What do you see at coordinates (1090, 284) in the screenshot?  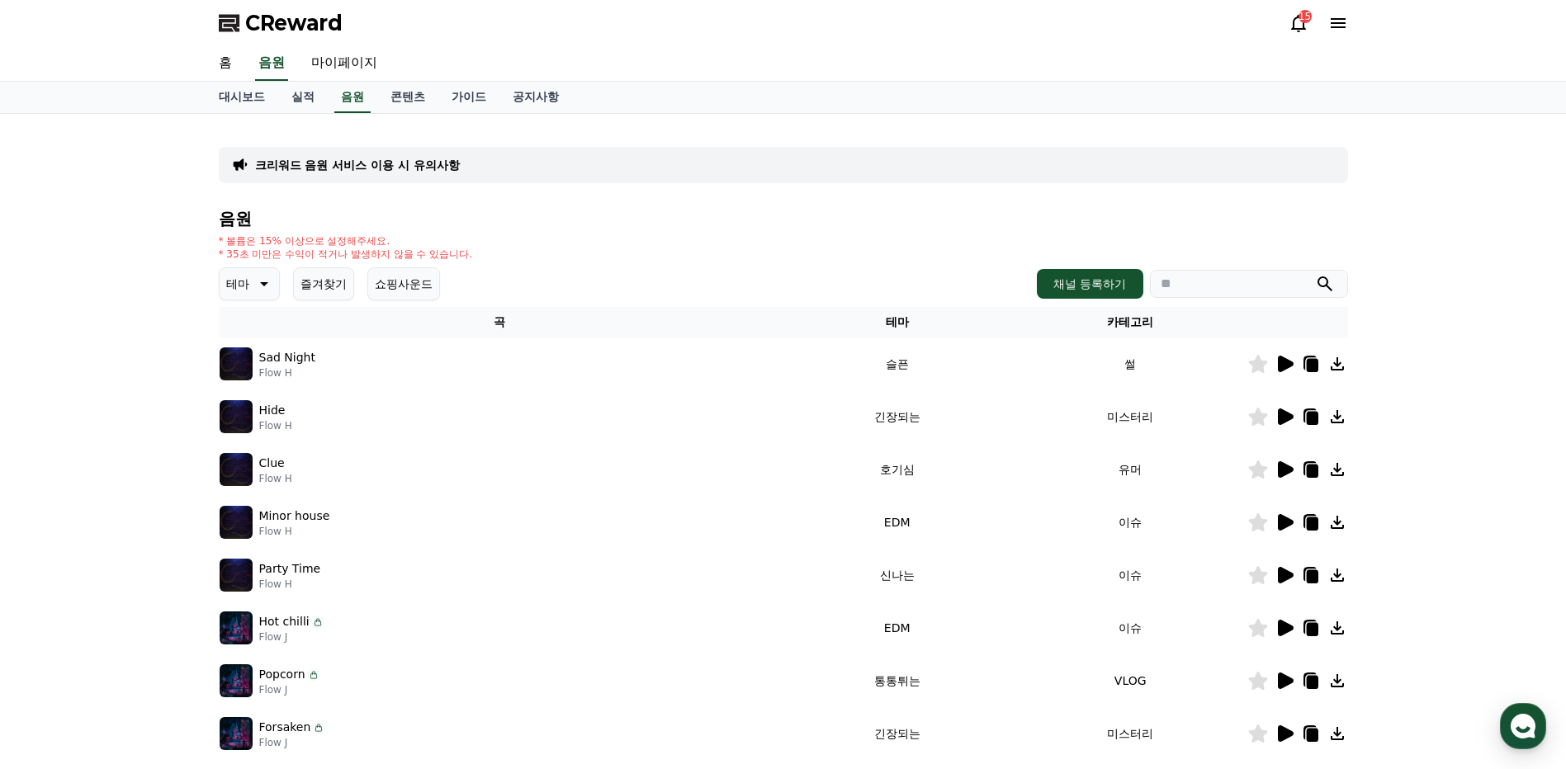 I see `a: 채널 등록하기` at bounding box center [1090, 284].